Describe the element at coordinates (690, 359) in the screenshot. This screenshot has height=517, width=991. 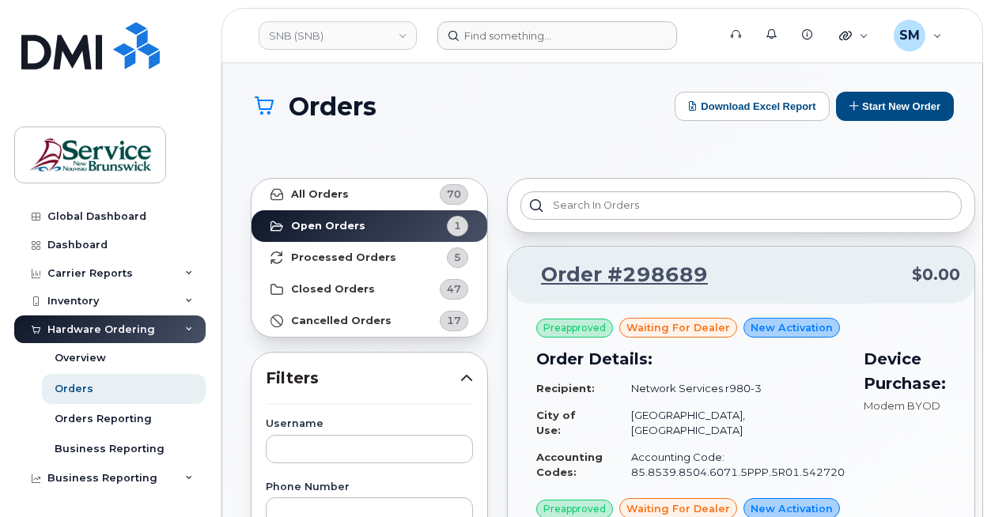
I see `h3: Order Details:` at that location.